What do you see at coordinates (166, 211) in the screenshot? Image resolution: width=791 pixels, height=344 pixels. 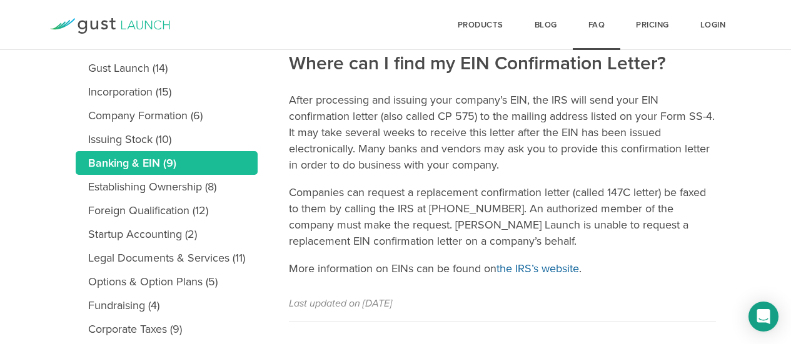 I see `a: Foreign Qualification (12)` at bounding box center [166, 211].